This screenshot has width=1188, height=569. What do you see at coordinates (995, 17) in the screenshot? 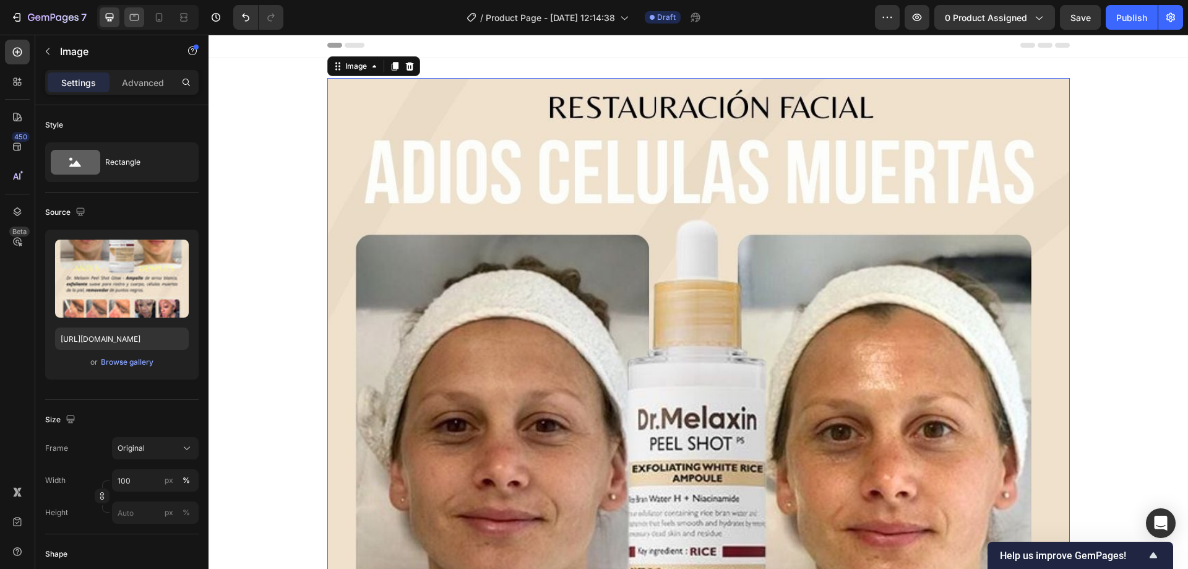
I see `button: 0 product assigned` at bounding box center [995, 17].